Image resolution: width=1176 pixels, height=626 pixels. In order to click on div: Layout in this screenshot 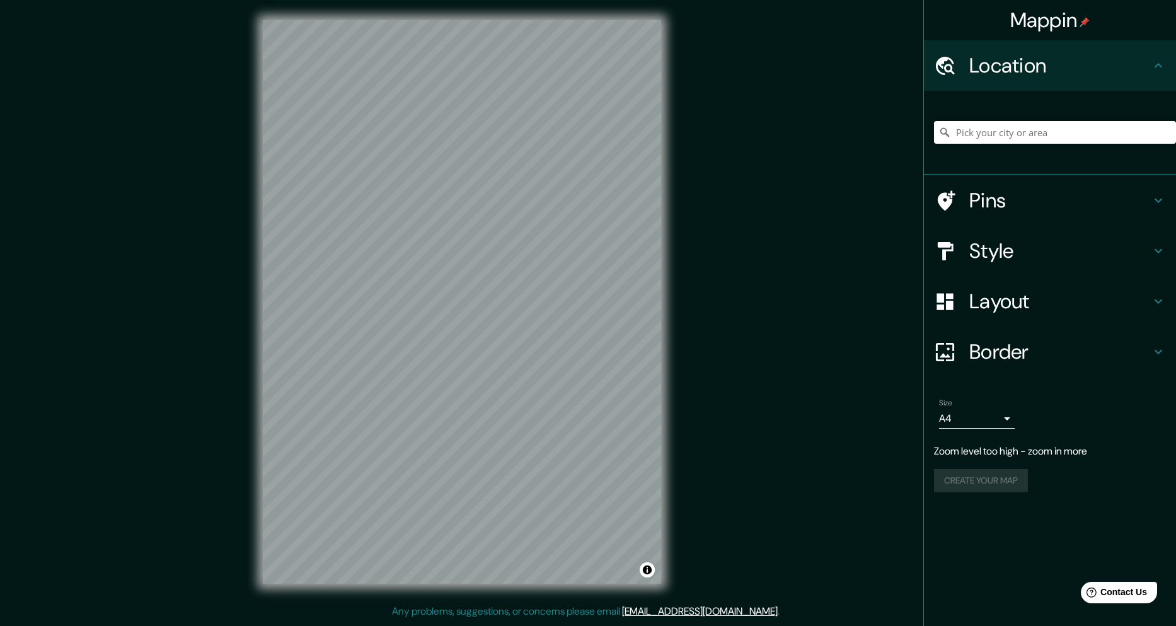, I will do `click(1050, 301)`.